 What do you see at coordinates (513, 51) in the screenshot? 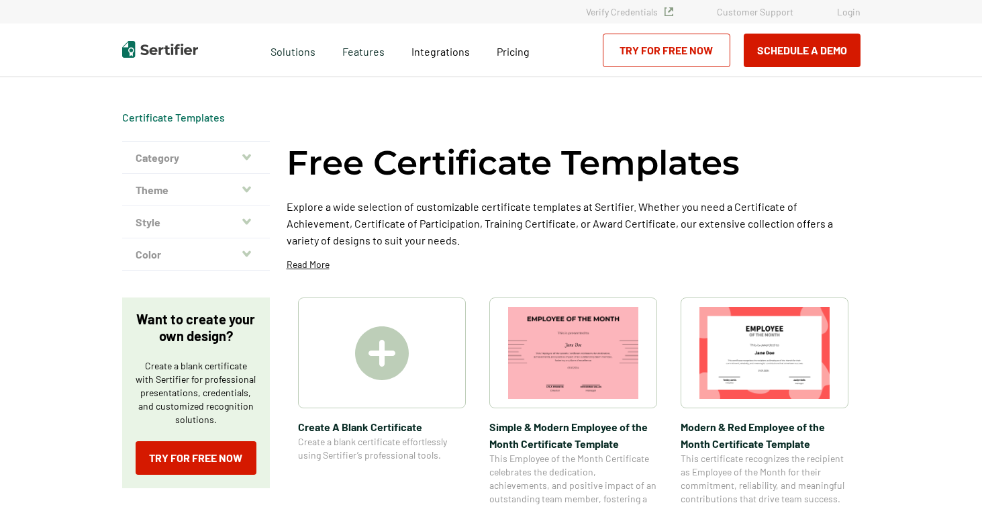
I see `span: Pricing` at bounding box center [513, 51].